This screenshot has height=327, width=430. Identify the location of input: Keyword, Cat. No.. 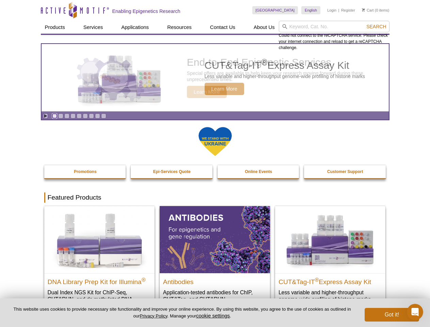
(334, 27).